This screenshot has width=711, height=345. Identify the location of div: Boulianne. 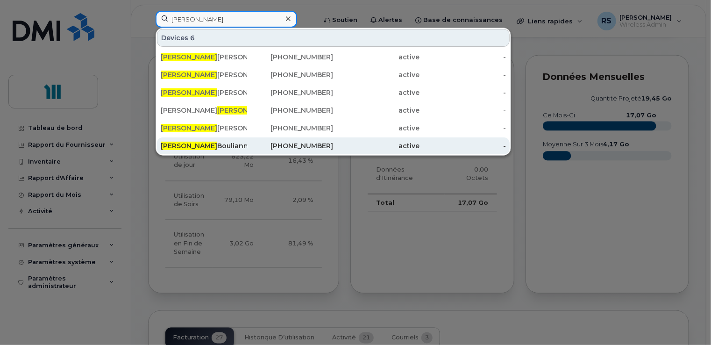
(204, 146).